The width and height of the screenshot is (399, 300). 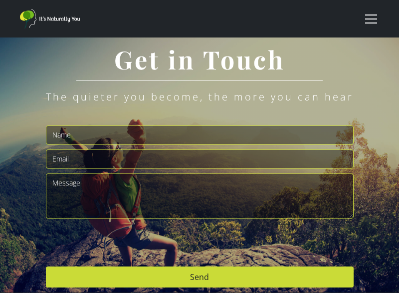 I want to click on input: Email, so click(x=200, y=159).